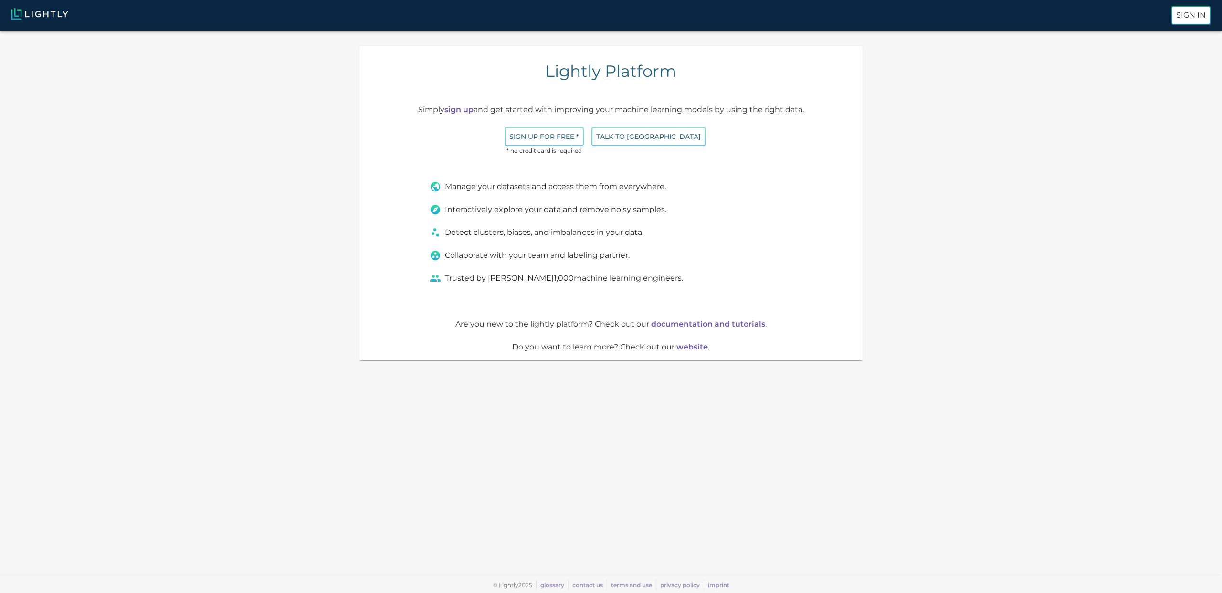 This screenshot has width=1222, height=593. Describe the element at coordinates (611, 233) in the screenshot. I see `div: Detect clusters, biases, and imbalances in your data.` at that location.